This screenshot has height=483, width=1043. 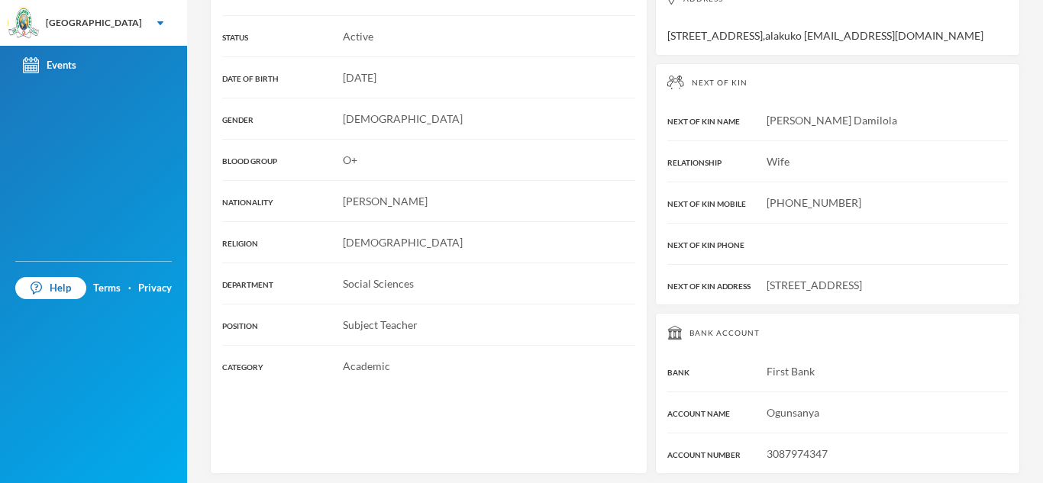 I want to click on span: Social Sciences, so click(x=378, y=283).